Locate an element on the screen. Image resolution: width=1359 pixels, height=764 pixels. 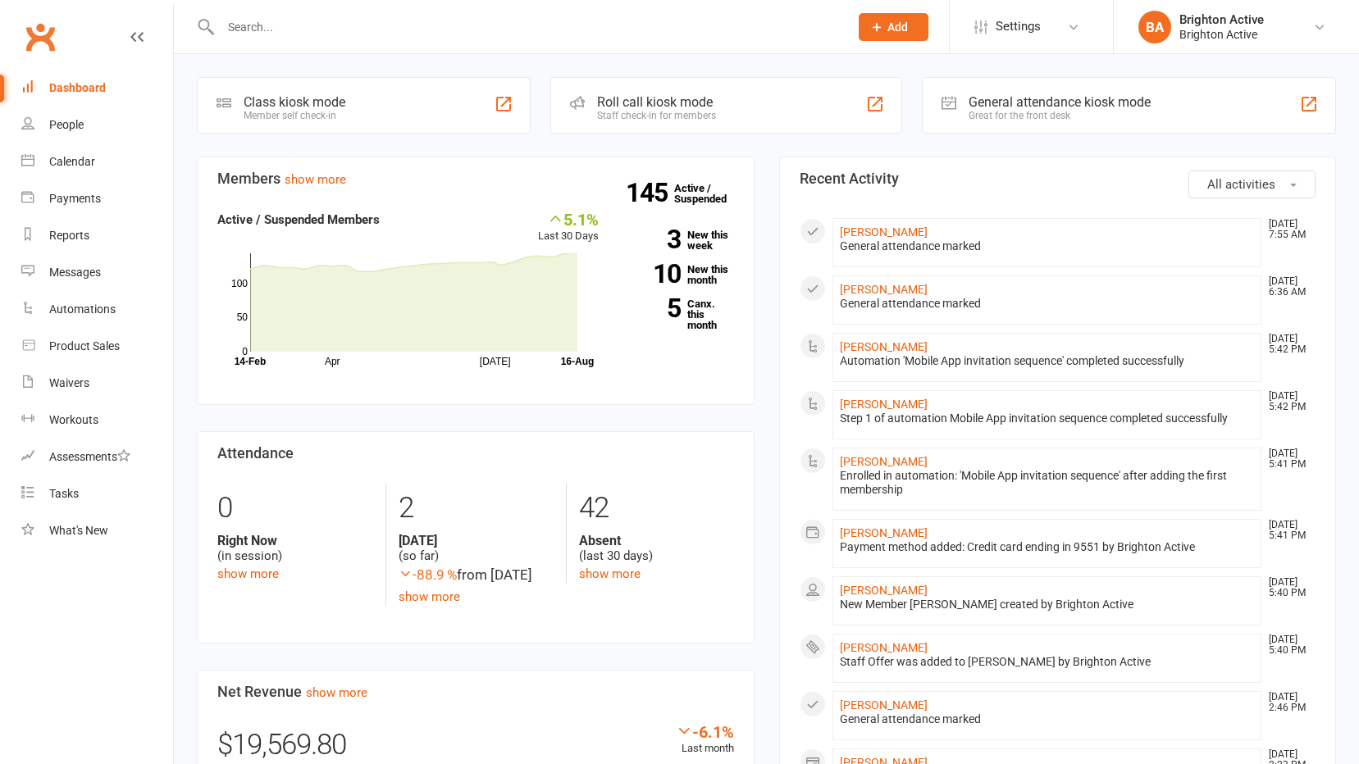
div: (last 30 days) is located at coordinates (656, 549).